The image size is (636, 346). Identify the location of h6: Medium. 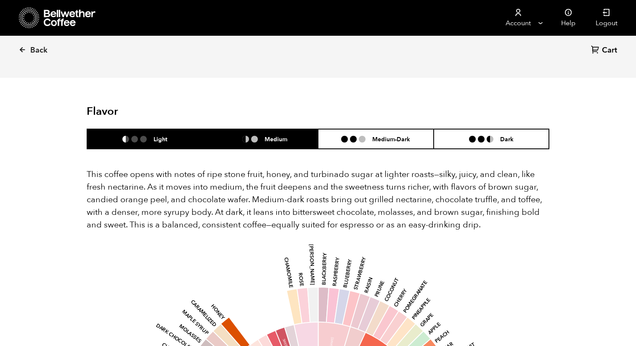
(276, 139).